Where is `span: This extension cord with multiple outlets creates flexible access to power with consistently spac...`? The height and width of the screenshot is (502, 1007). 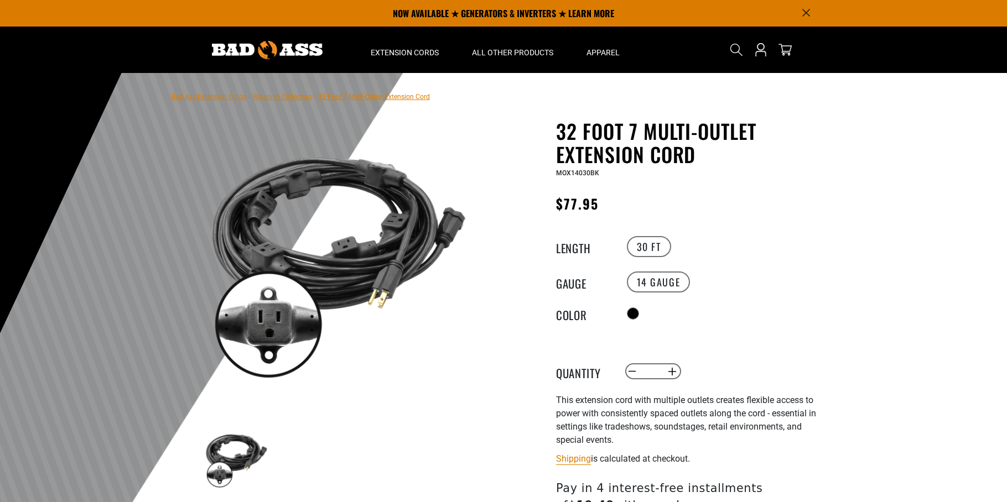
span: This extension cord with multiple outlets creates flexible access to power with consistently spac... is located at coordinates (686, 420).